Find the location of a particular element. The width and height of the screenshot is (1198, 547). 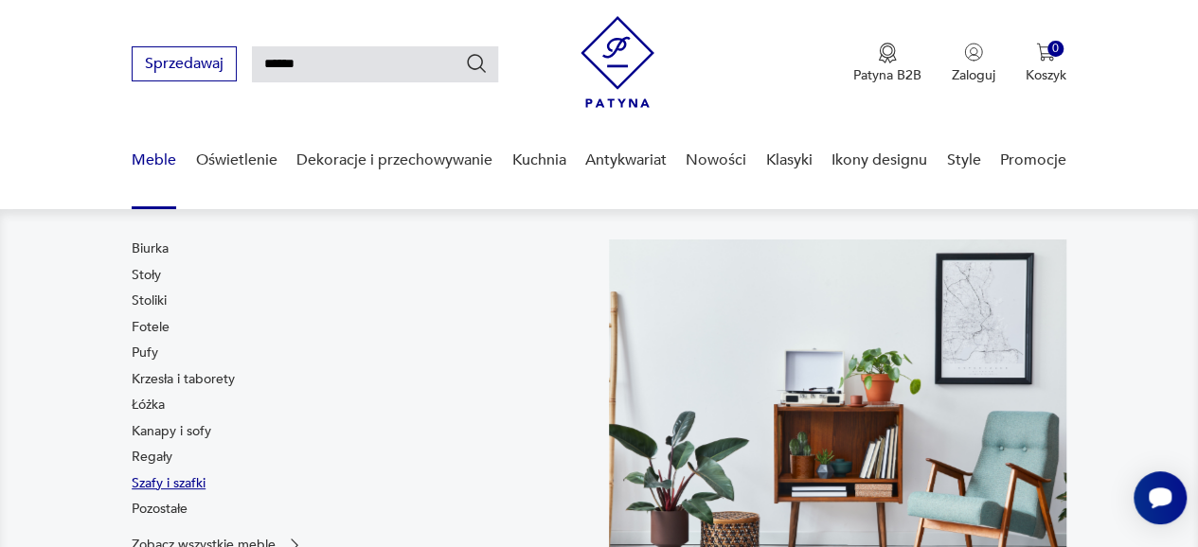

a: Szafy i szafki is located at coordinates (169, 484).